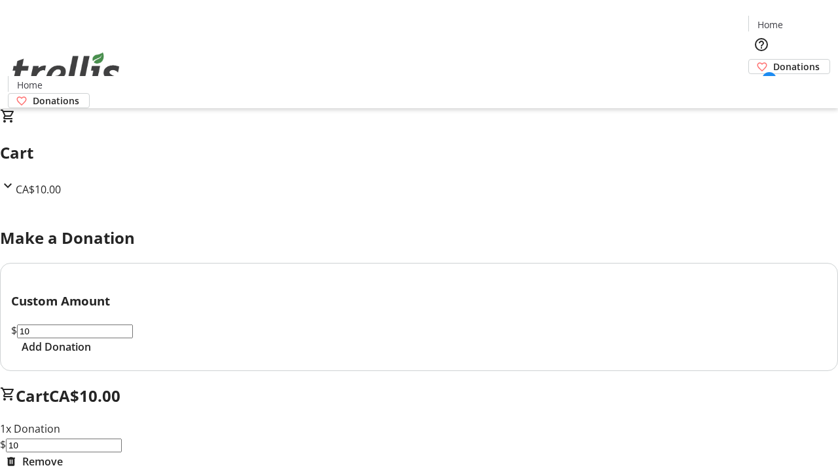  Describe the element at coordinates (43, 461) in the screenshot. I see `span: Remove` at that location.